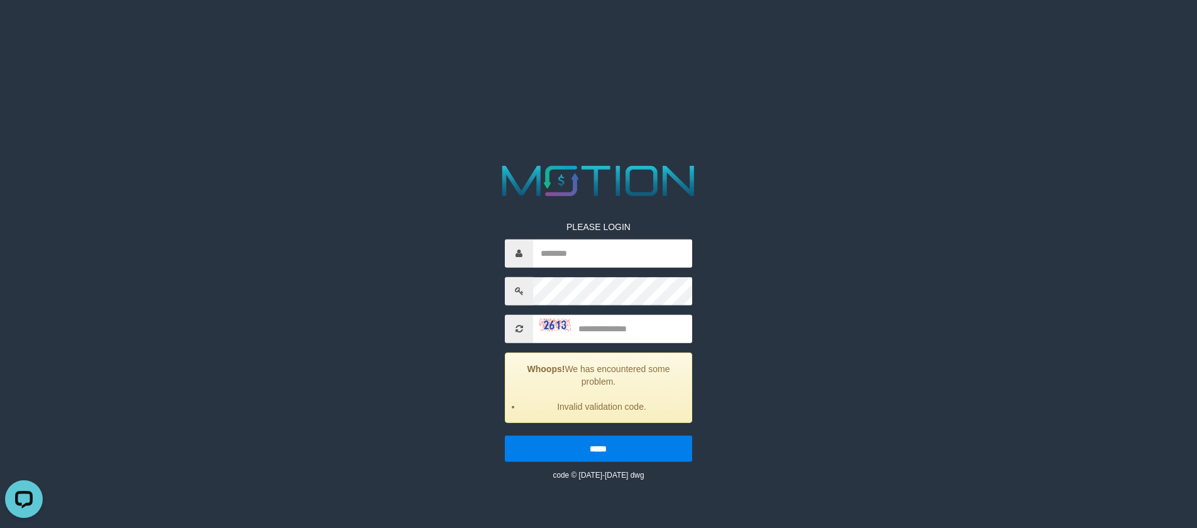 The height and width of the screenshot is (528, 1197). Describe the element at coordinates (555, 325) in the screenshot. I see `img: captcha` at that location.